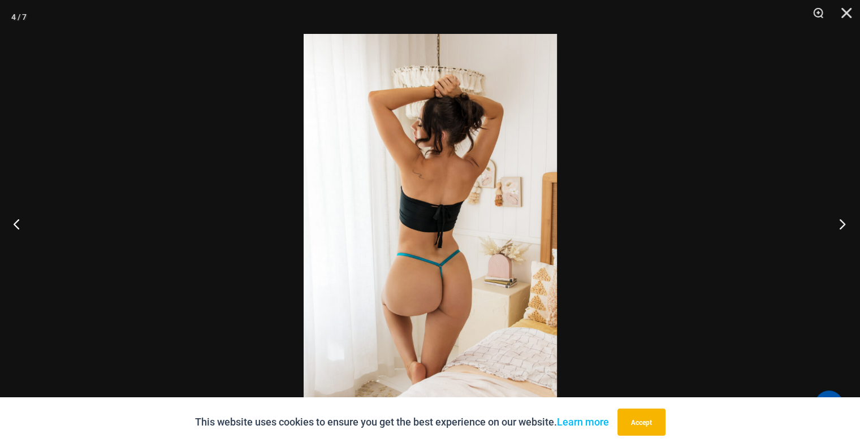 The height and width of the screenshot is (447, 860). Describe the element at coordinates (402, 422) in the screenshot. I see `p: This website uses cookies to ensure you get the best experience on our website.` at that location.